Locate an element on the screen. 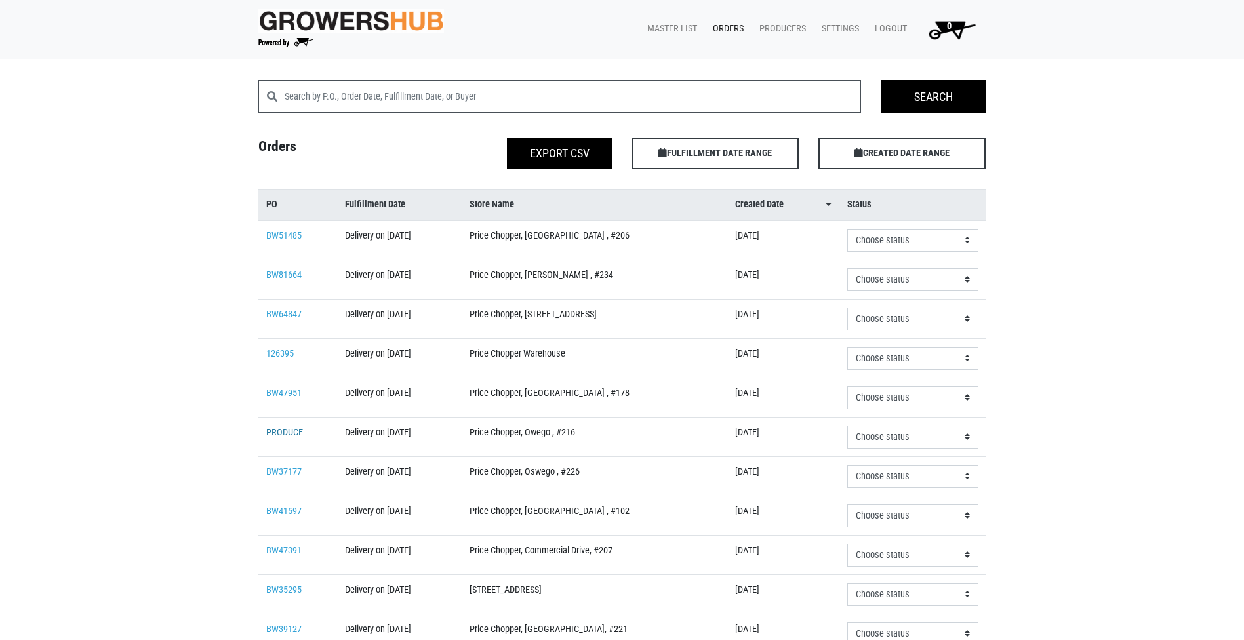 The image size is (1244, 640). a: BW47951 is located at coordinates (284, 393).